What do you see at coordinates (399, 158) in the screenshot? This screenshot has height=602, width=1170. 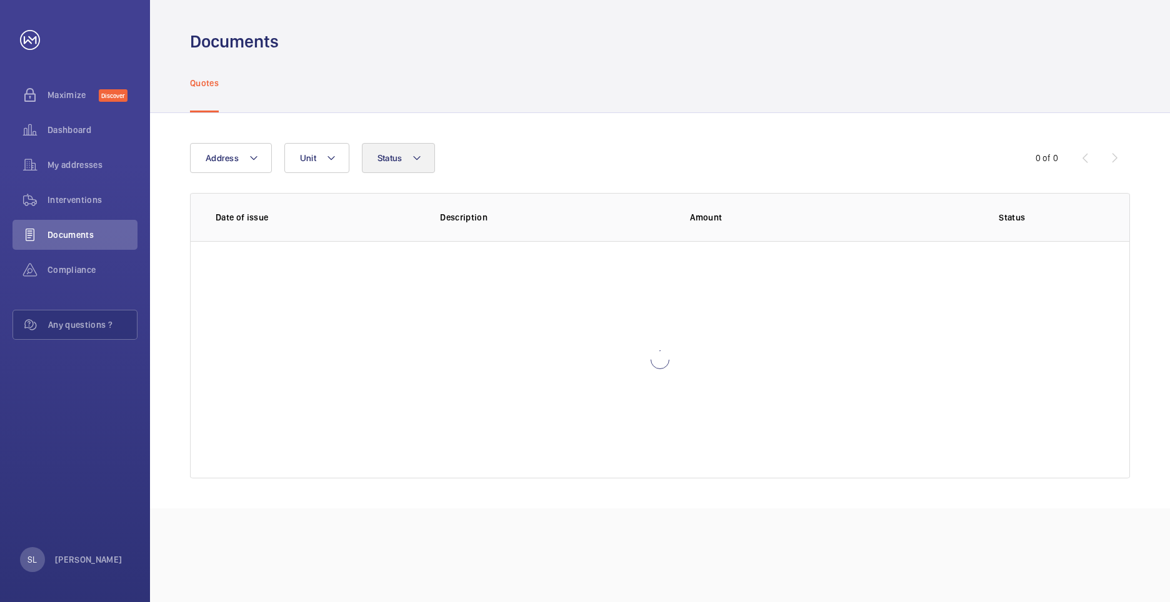 I see `button: Status` at bounding box center [399, 158].